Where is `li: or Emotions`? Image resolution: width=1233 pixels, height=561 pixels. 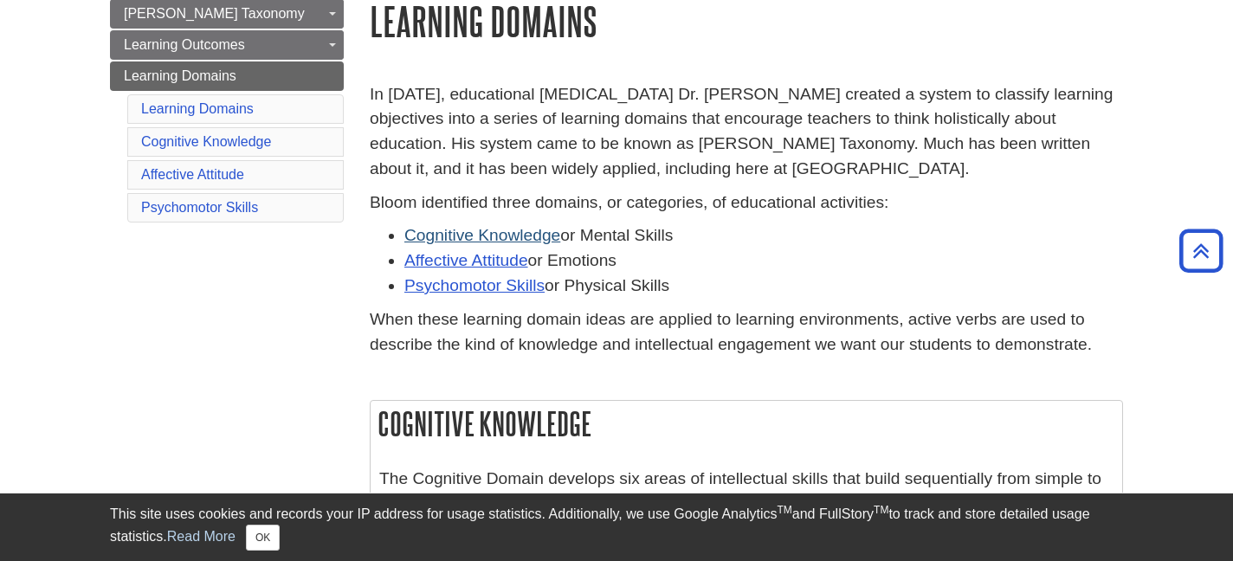 li: or Emotions is located at coordinates (764, 261).